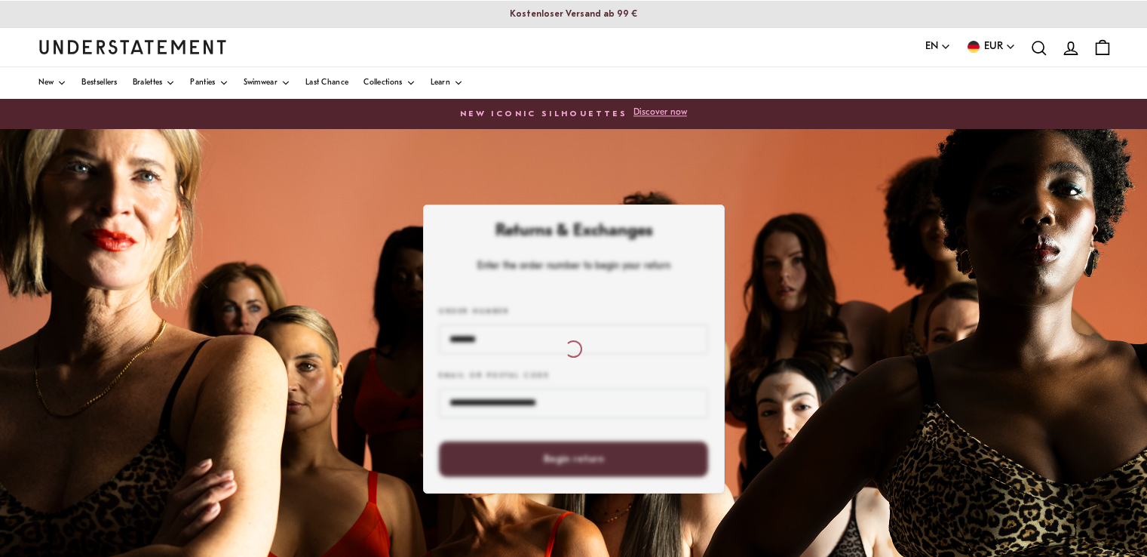  What do you see at coordinates (991, 47) in the screenshot?
I see `button: EUR` at bounding box center [991, 47].